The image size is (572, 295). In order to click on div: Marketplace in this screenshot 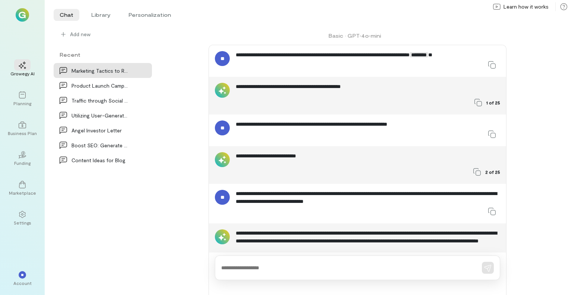, I will do `click(22, 192)`.